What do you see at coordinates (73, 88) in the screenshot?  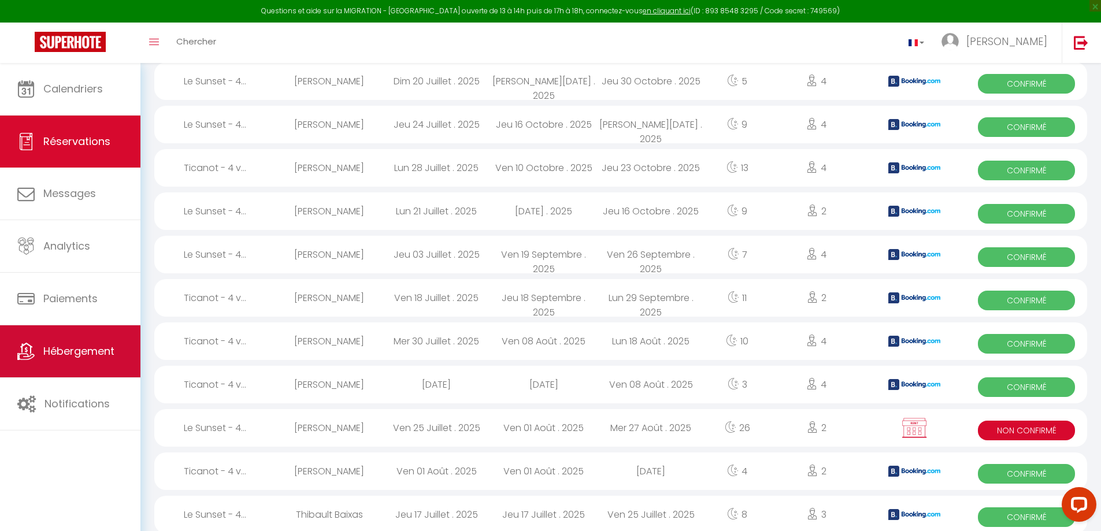 I see `span: Calendriers` at bounding box center [73, 88].